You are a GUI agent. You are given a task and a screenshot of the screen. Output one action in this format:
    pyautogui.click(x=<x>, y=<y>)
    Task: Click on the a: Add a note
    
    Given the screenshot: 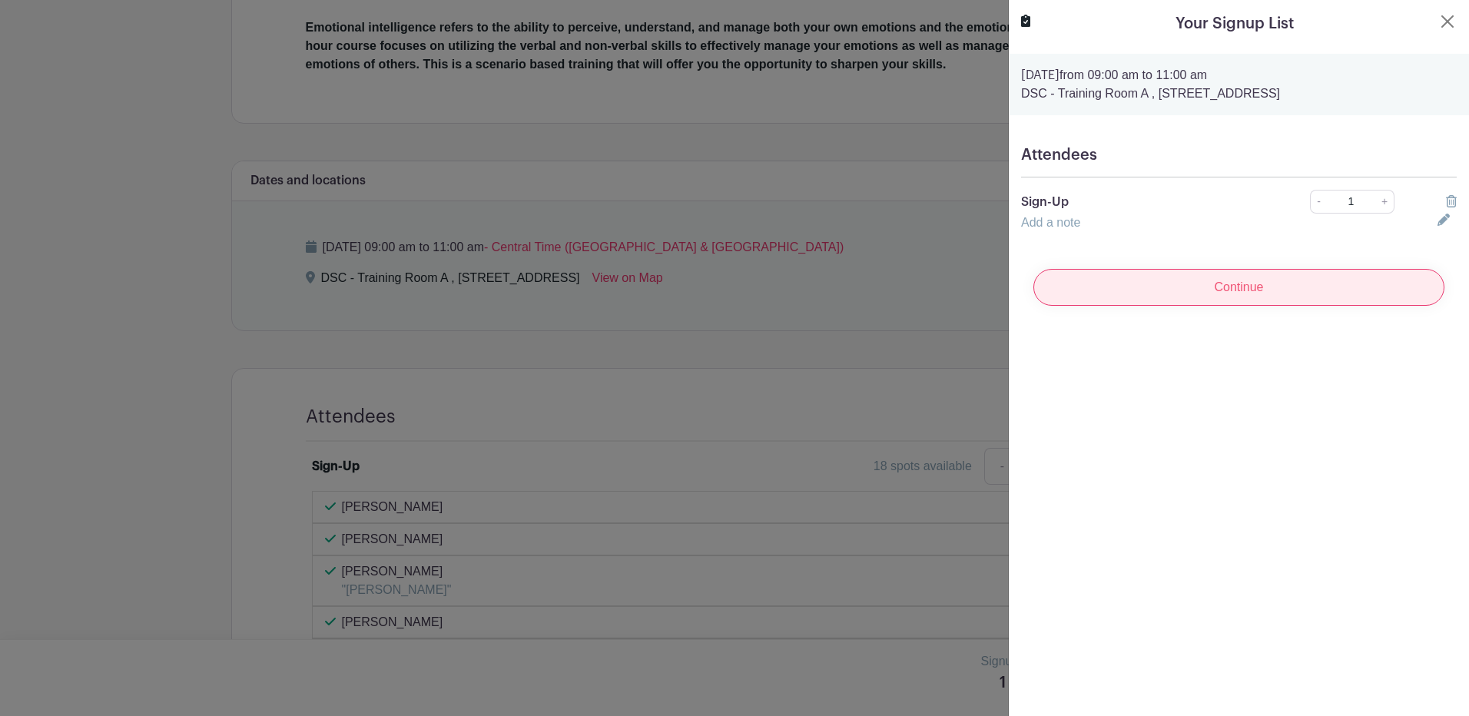 What is the action you would take?
    pyautogui.click(x=1050, y=222)
    